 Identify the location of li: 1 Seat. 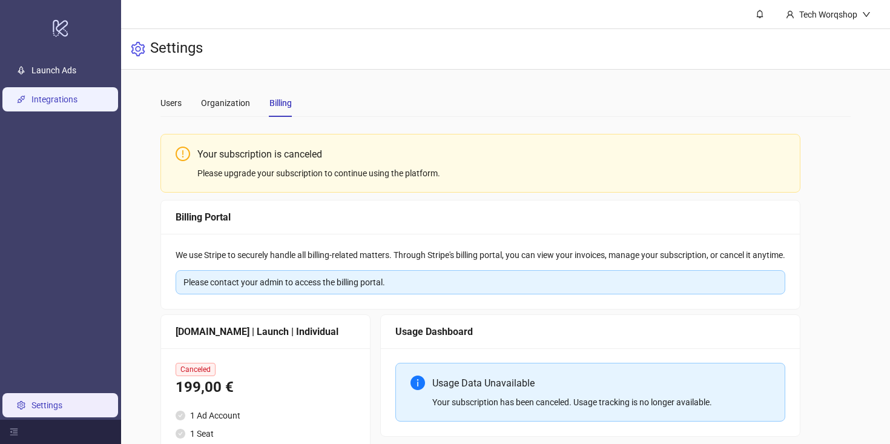
(265, 433).